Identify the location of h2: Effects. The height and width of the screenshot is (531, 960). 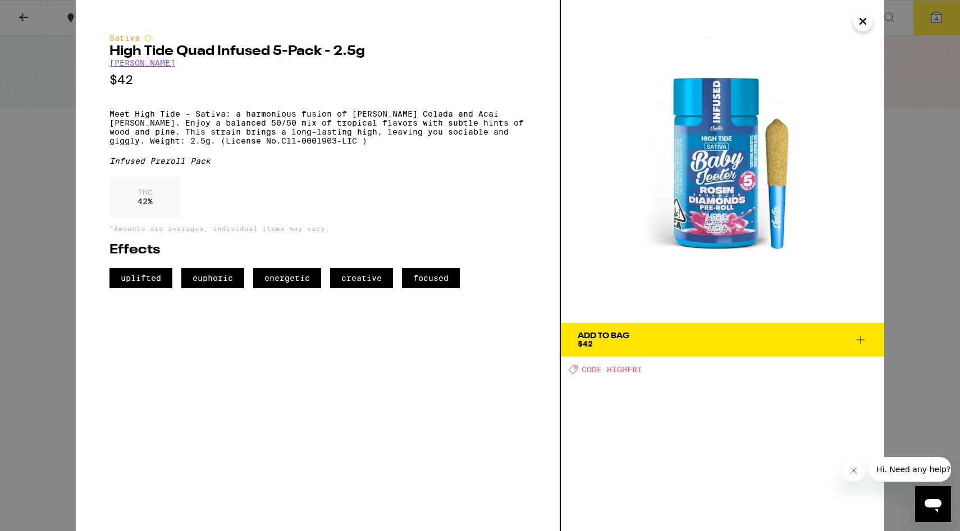
(318, 250).